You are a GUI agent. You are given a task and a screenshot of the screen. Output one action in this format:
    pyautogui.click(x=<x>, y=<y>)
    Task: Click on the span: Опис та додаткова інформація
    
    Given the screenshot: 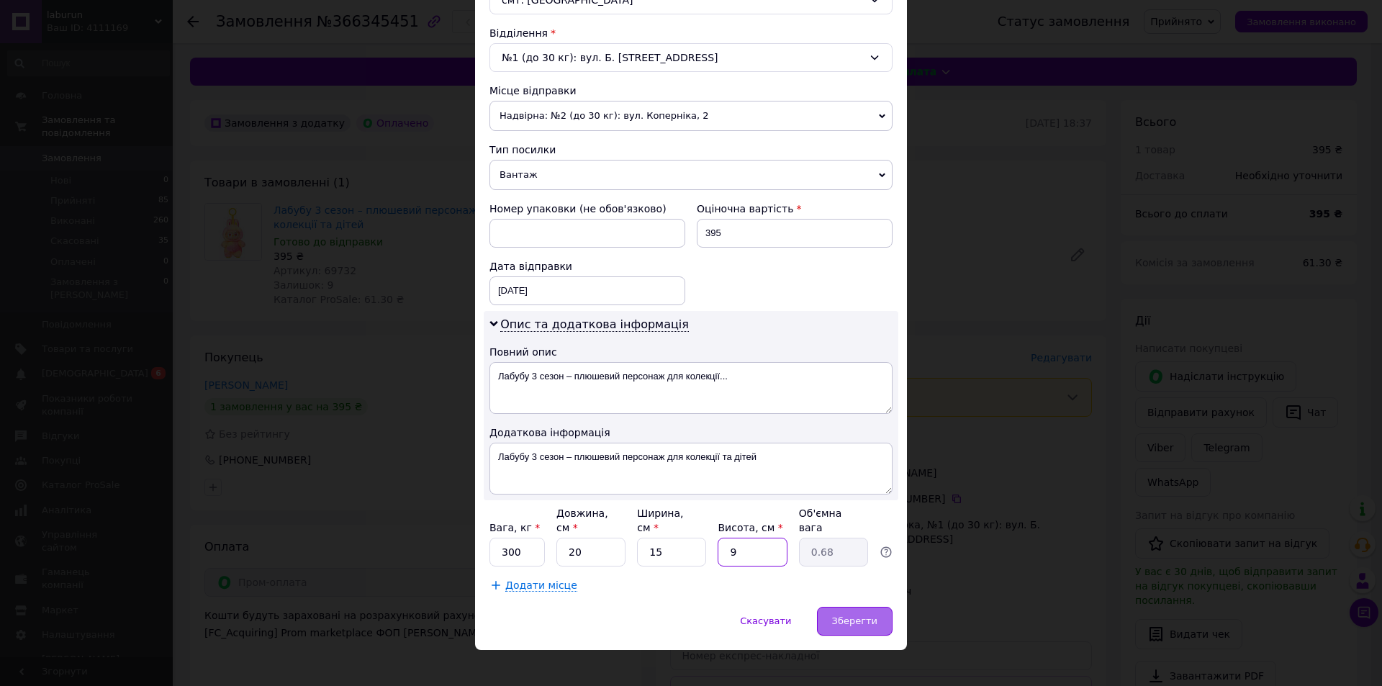 What is the action you would take?
    pyautogui.click(x=594, y=325)
    